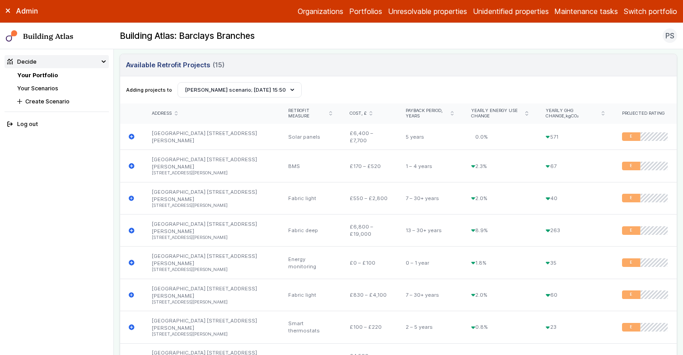 The image size is (683, 355). Describe the element at coordinates (219, 65) in the screenshot. I see `span: (15)` at that location.